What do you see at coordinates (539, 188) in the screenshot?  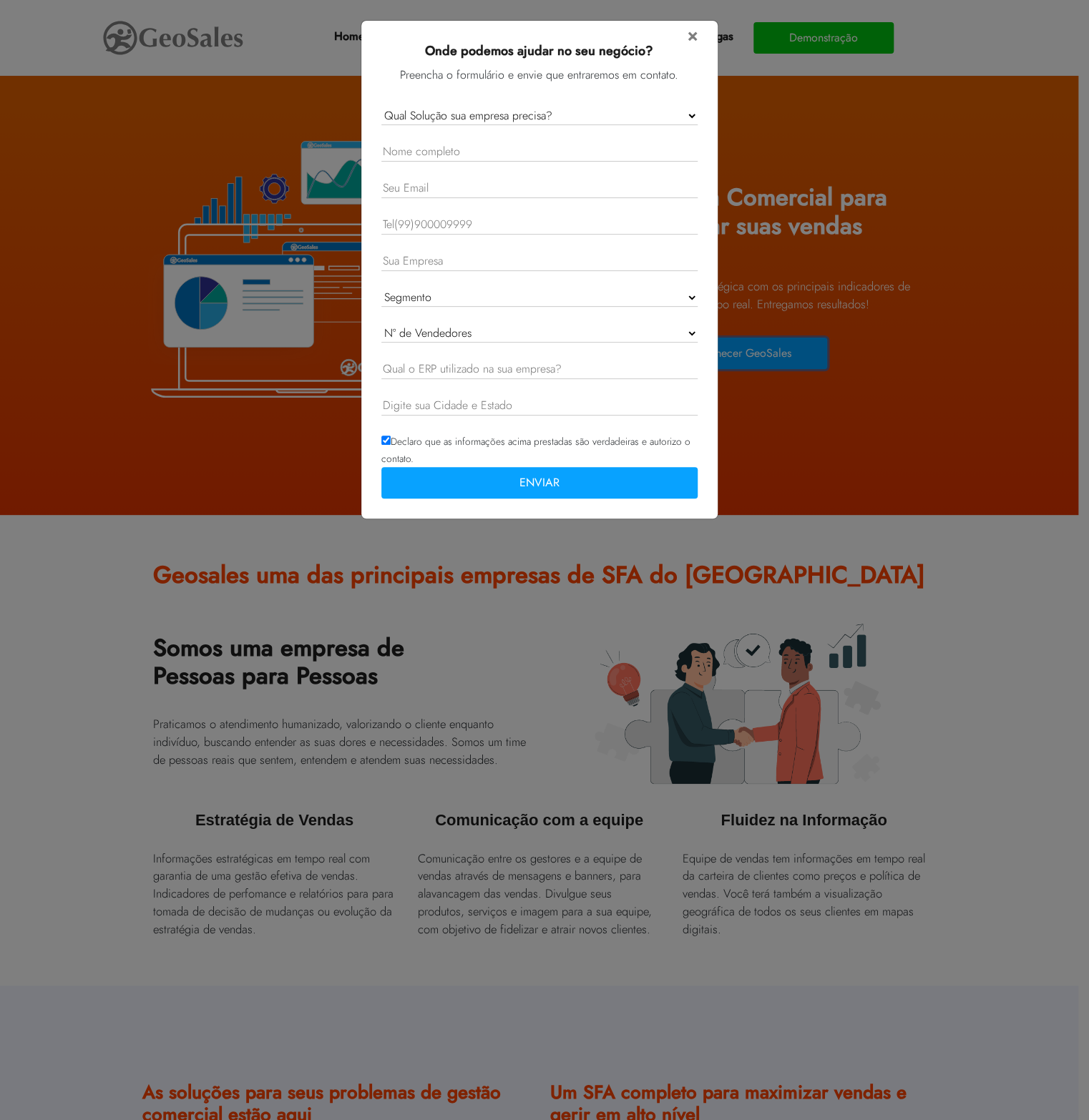 I see `input: Seu Email` at bounding box center [539, 188].